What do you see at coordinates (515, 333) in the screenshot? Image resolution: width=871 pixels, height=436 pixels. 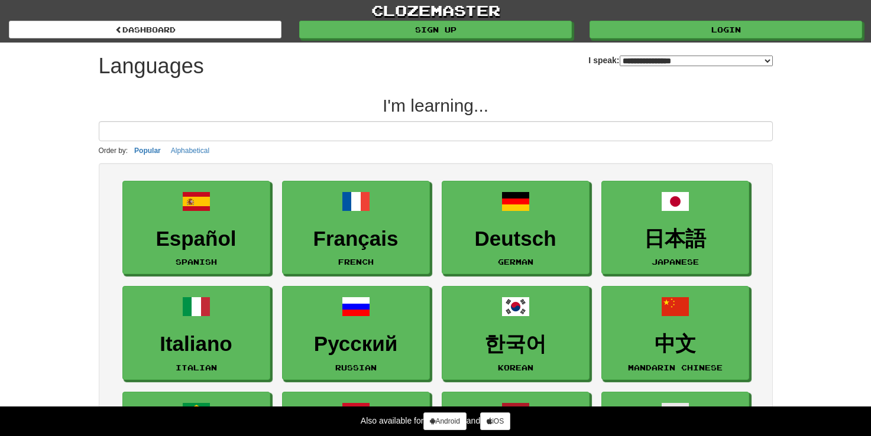 I see `a: 한국어Korean` at bounding box center [515, 333].